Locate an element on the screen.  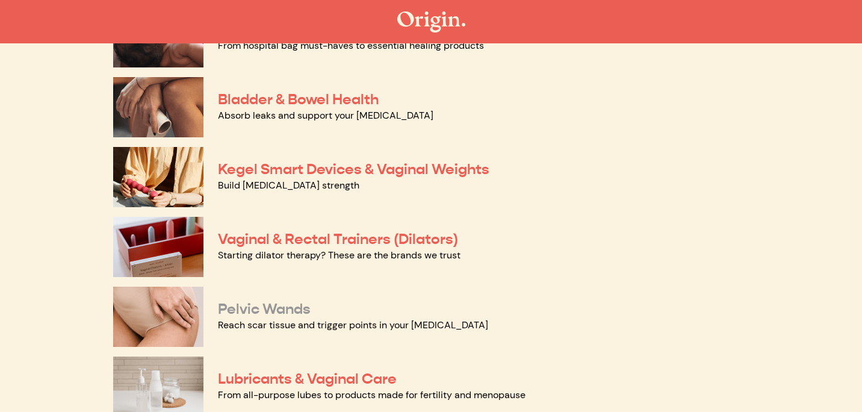
a: Kegel Smart Devices & Vaginal Weights is located at coordinates (353, 169).